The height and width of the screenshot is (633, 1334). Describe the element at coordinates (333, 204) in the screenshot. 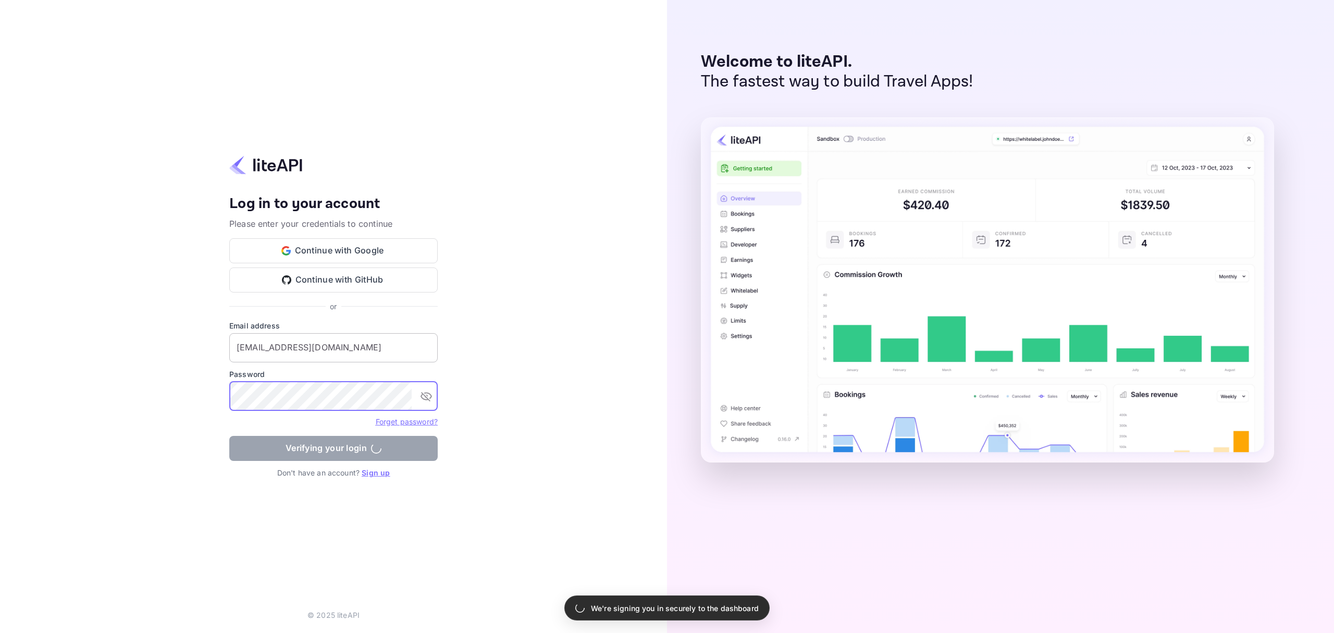

I see `h4: Log in to your account` at that location.